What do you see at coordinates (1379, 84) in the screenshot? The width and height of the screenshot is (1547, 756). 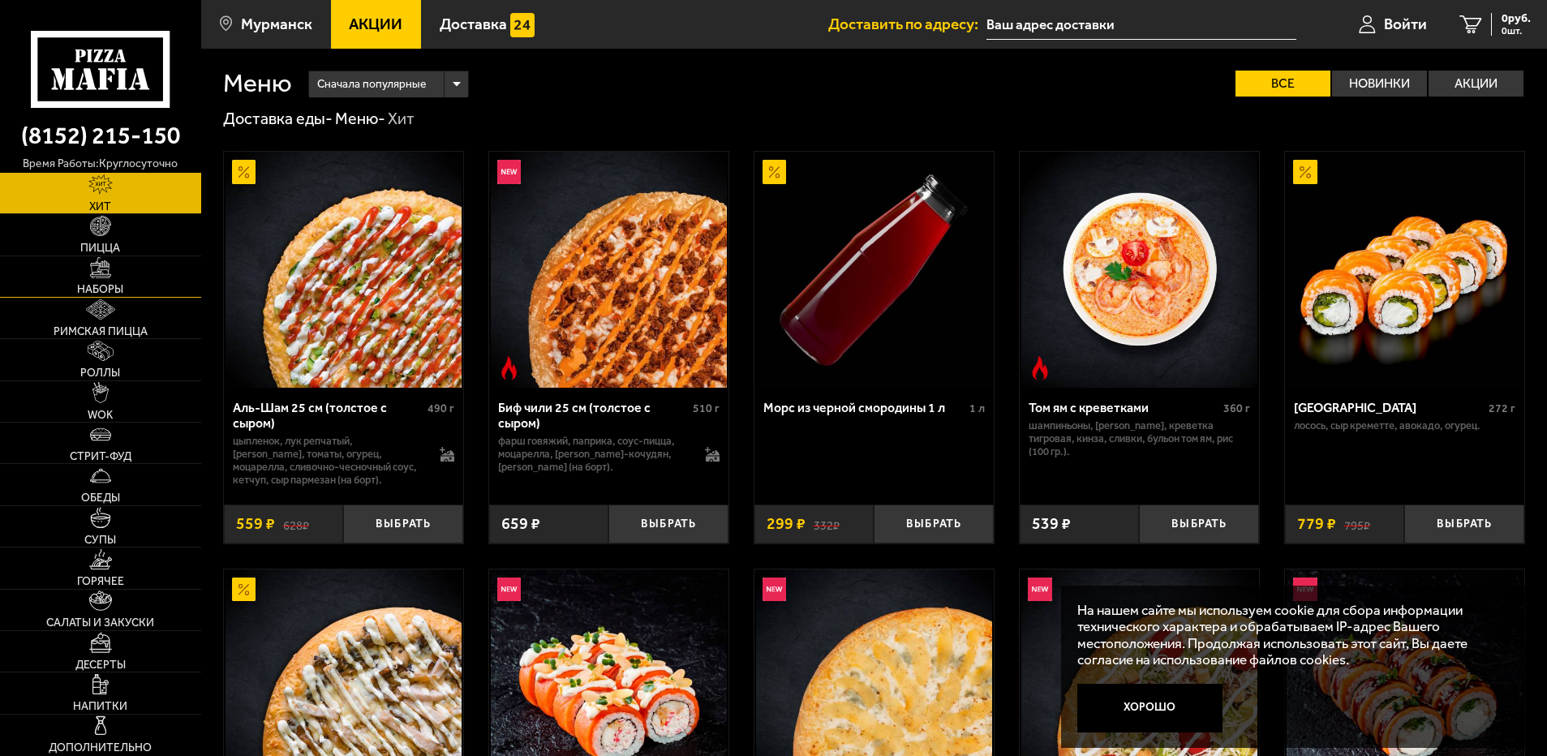 I see `label: Новинки` at bounding box center [1379, 84].